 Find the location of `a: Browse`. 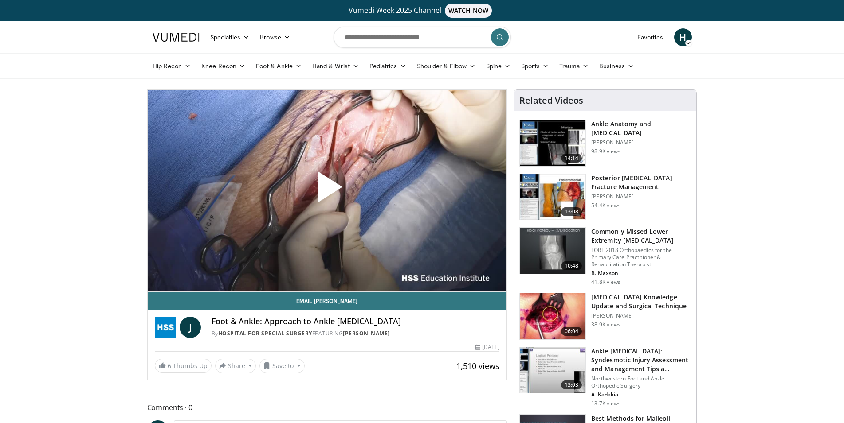

a: Browse is located at coordinates (275, 37).